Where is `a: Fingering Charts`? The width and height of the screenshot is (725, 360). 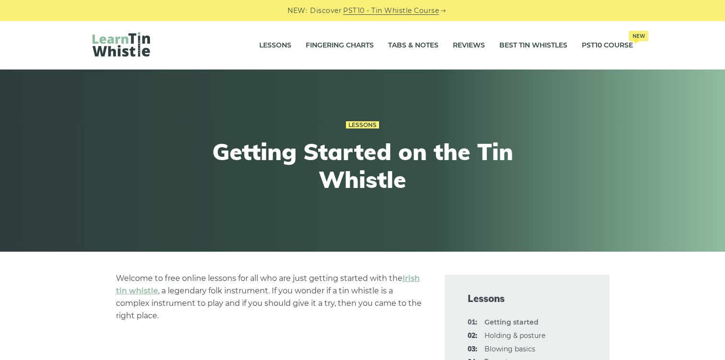 a: Fingering Charts is located at coordinates (340, 46).